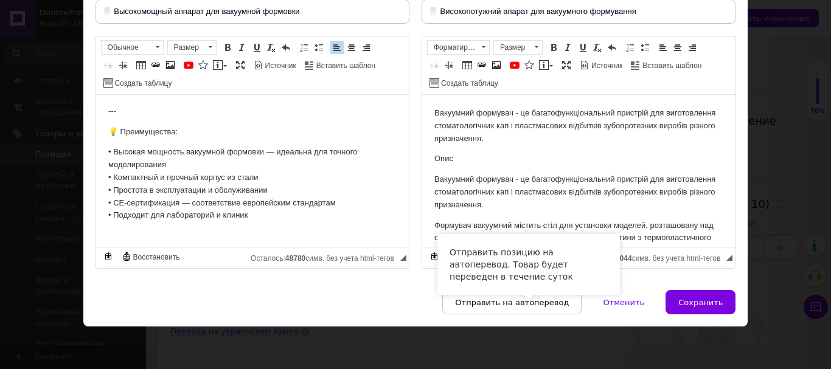  Describe the element at coordinates (221, 52) in the screenshot. I see `p: Описание` at that location.